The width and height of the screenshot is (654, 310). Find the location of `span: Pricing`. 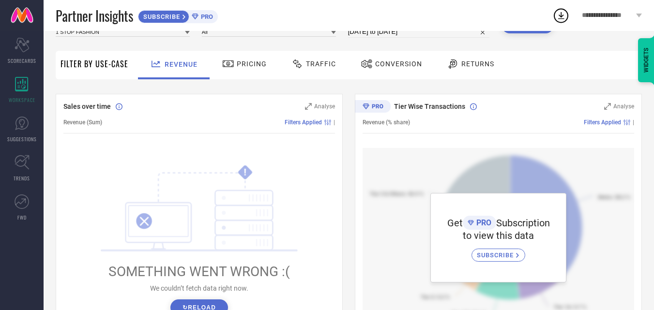

span: Pricing is located at coordinates (252, 64).